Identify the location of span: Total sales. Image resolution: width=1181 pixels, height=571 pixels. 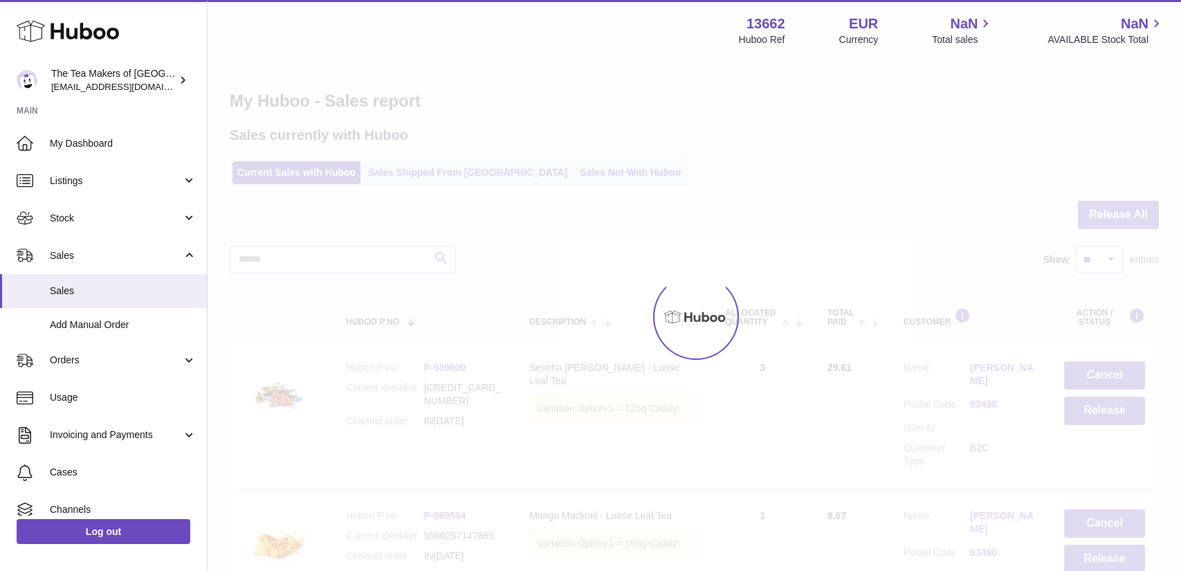
(962, 39).